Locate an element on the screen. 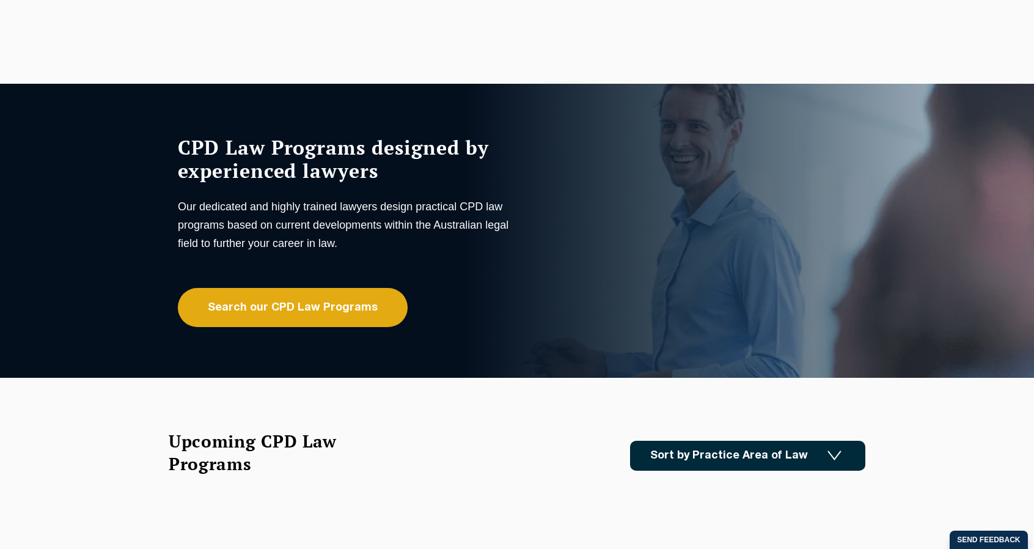  h2: Upcoming CPD Law Programs is located at coordinates (268, 452).